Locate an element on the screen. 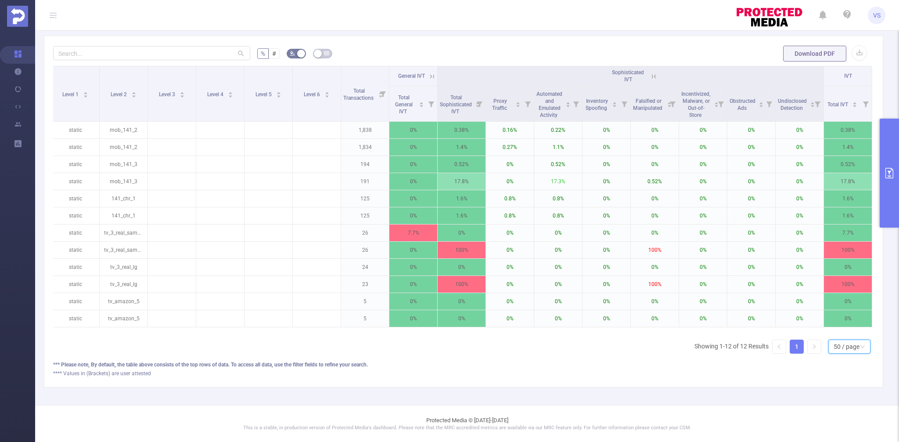 The width and height of the screenshot is (899, 442). span: Falsified or Manipulated is located at coordinates (648, 104).